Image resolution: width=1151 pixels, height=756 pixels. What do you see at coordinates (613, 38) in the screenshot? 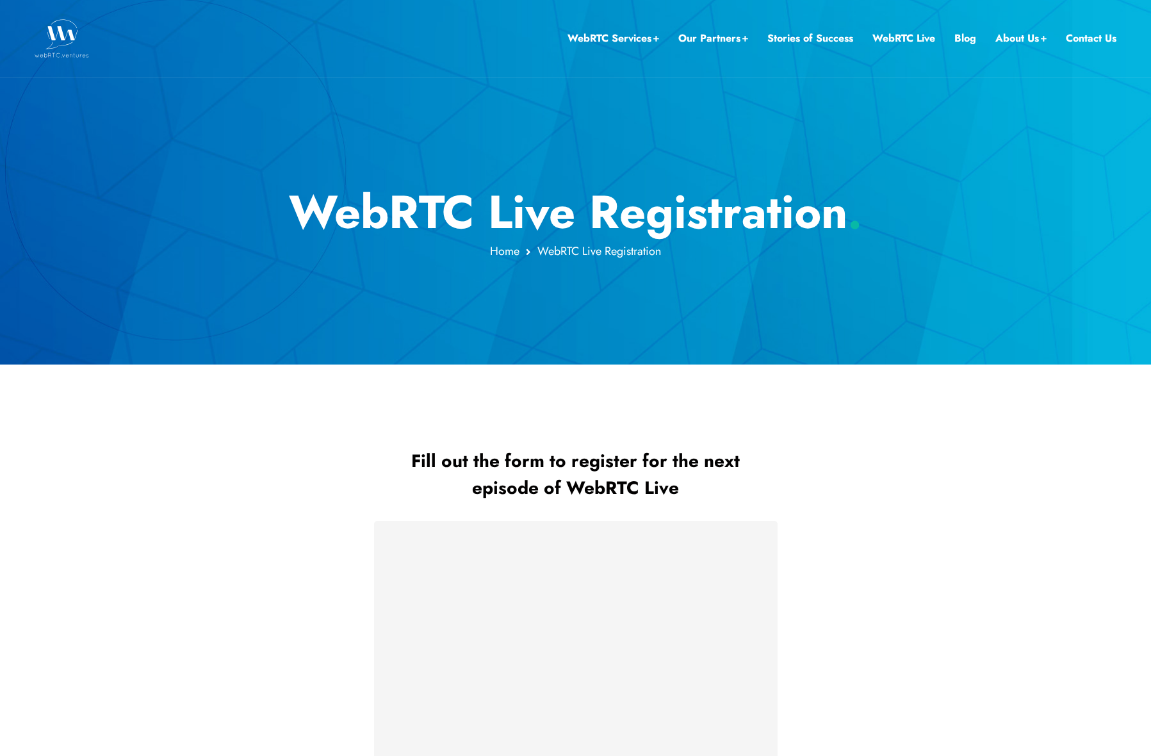
I see `a: WebRTC Services` at bounding box center [613, 38].